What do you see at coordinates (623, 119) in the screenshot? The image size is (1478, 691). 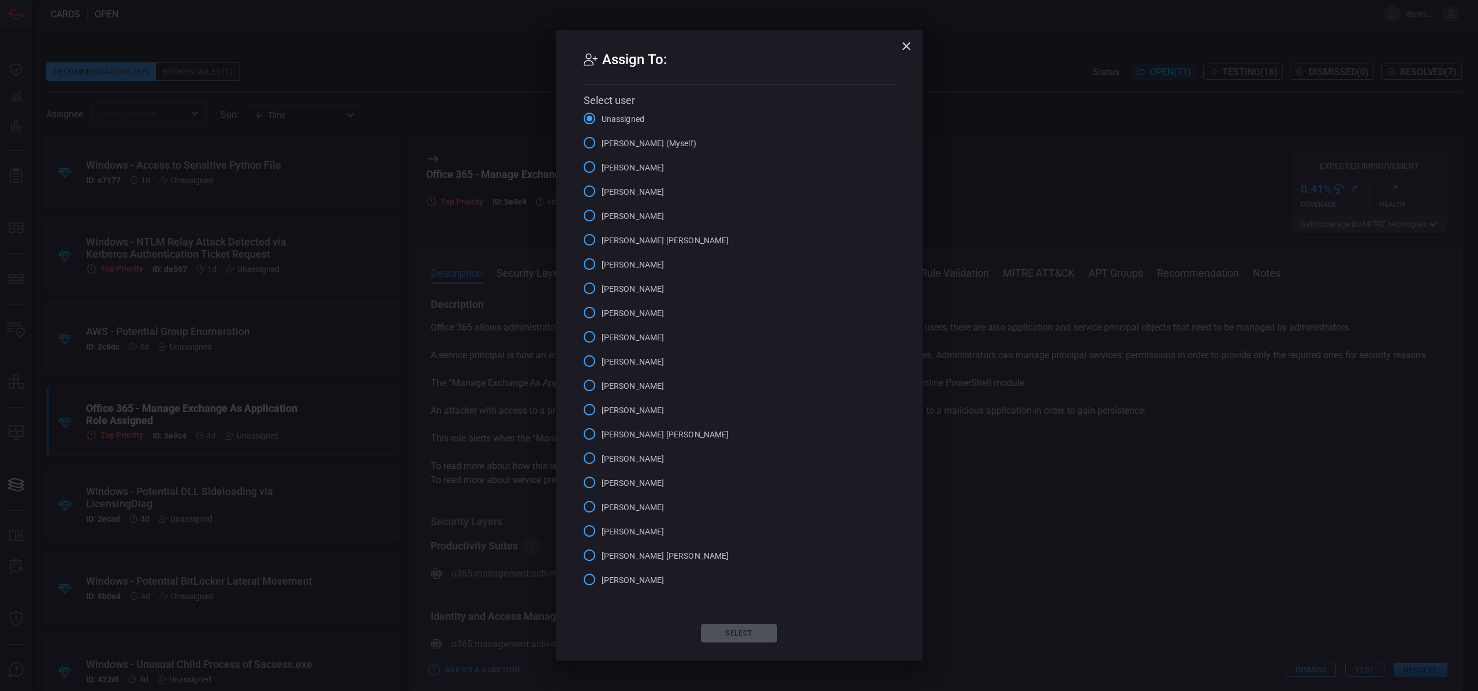 I see `span: Unassigned` at bounding box center [623, 119].